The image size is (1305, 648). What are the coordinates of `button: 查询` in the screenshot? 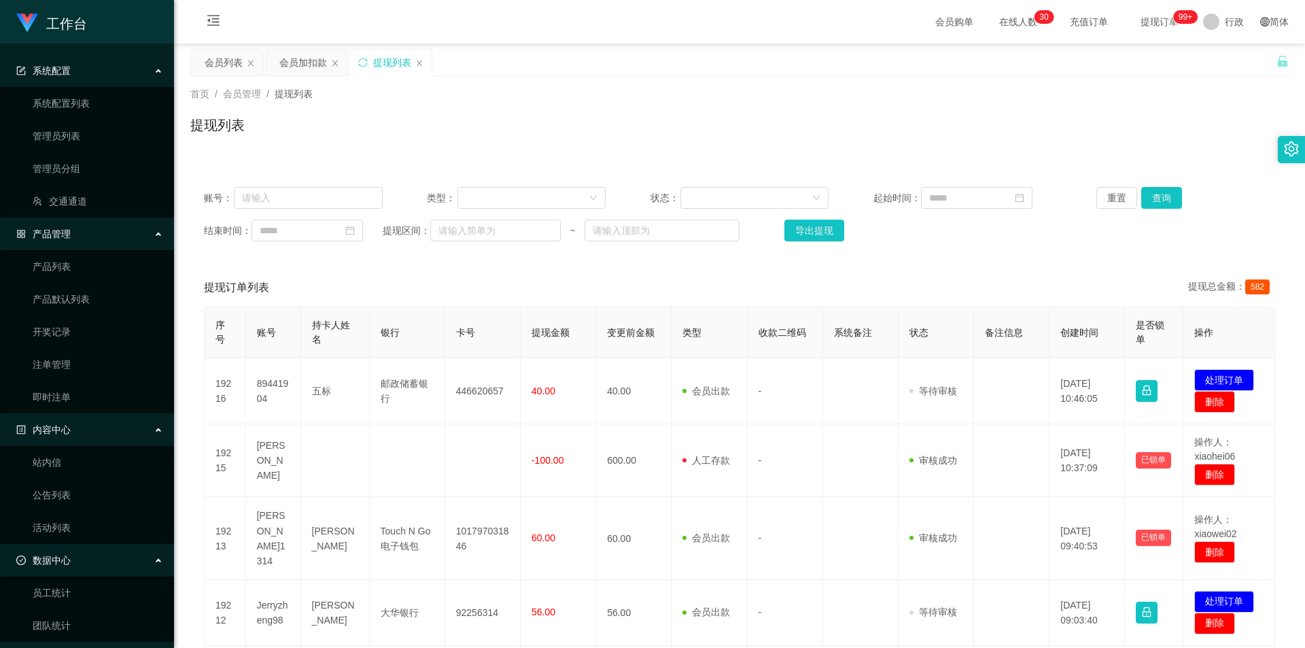 It's located at (1162, 198).